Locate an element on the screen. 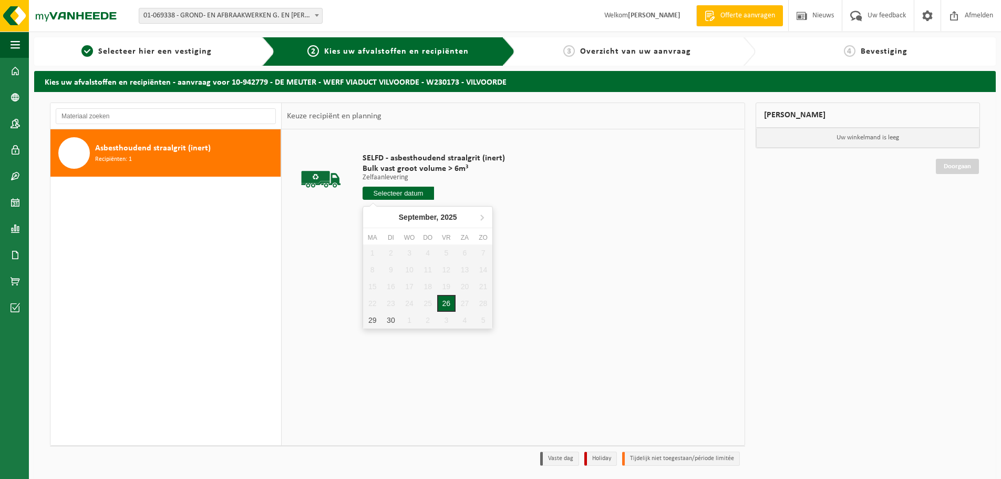 The height and width of the screenshot is (479, 1001). span: SELFD - asbesthoudend straalgrit (inert) is located at coordinates (434, 158).